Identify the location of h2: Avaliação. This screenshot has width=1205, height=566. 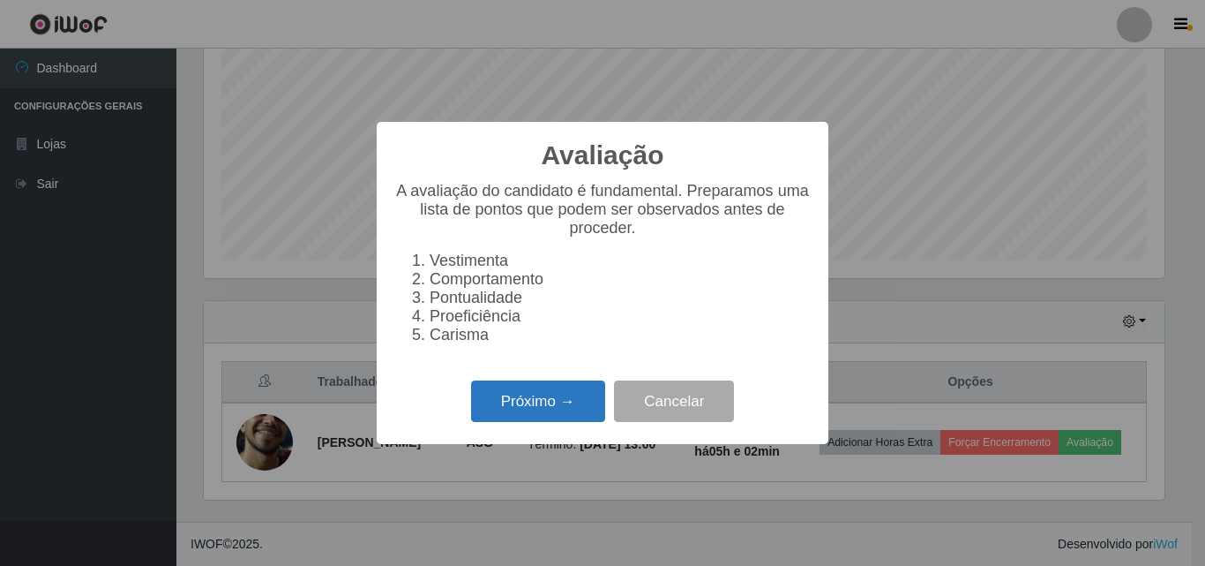
(603, 155).